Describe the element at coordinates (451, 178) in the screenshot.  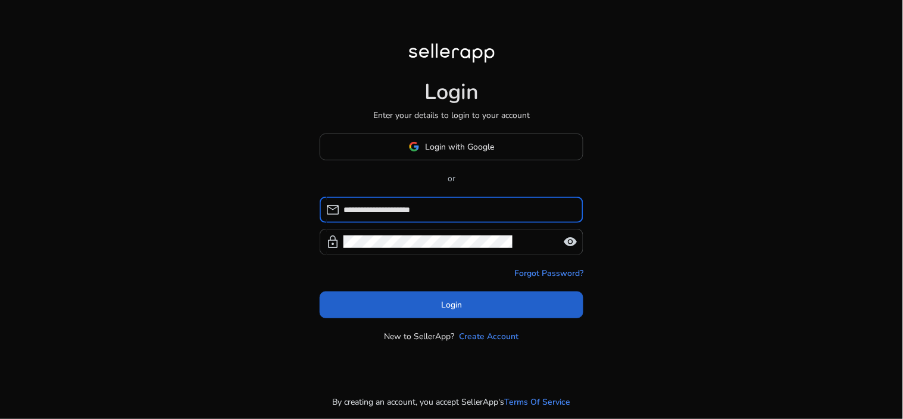
I see `p: or` at that location.